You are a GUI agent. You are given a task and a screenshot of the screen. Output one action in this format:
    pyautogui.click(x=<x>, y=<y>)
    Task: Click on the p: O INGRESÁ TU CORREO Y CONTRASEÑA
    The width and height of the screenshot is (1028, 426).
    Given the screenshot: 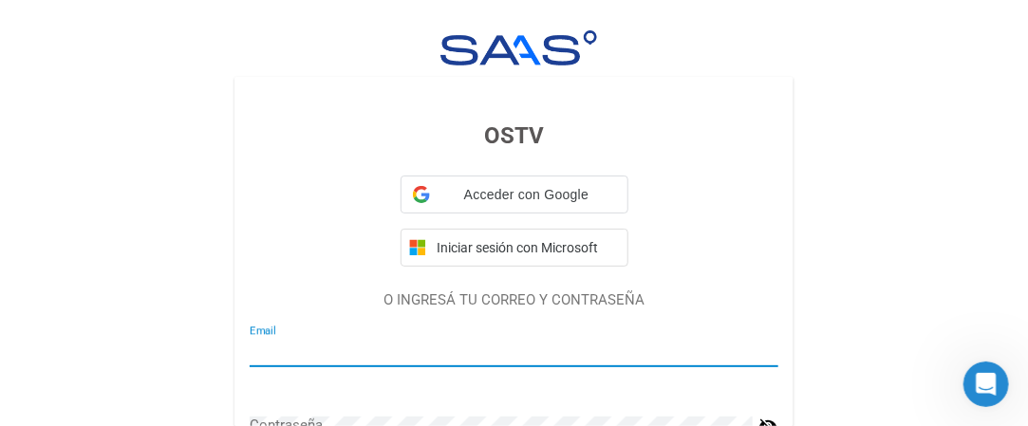 What is the action you would take?
    pyautogui.click(x=513, y=300)
    